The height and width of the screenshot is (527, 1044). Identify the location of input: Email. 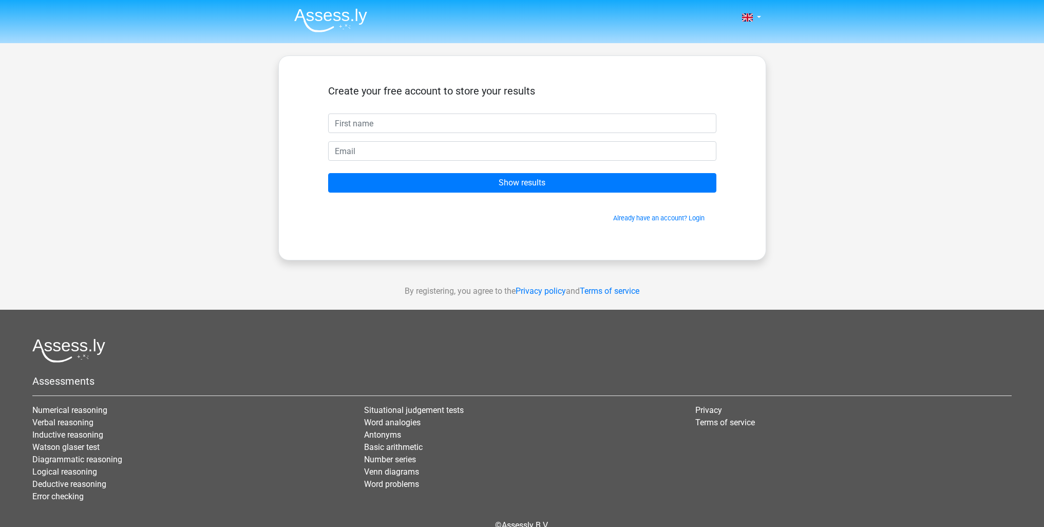
(522, 151).